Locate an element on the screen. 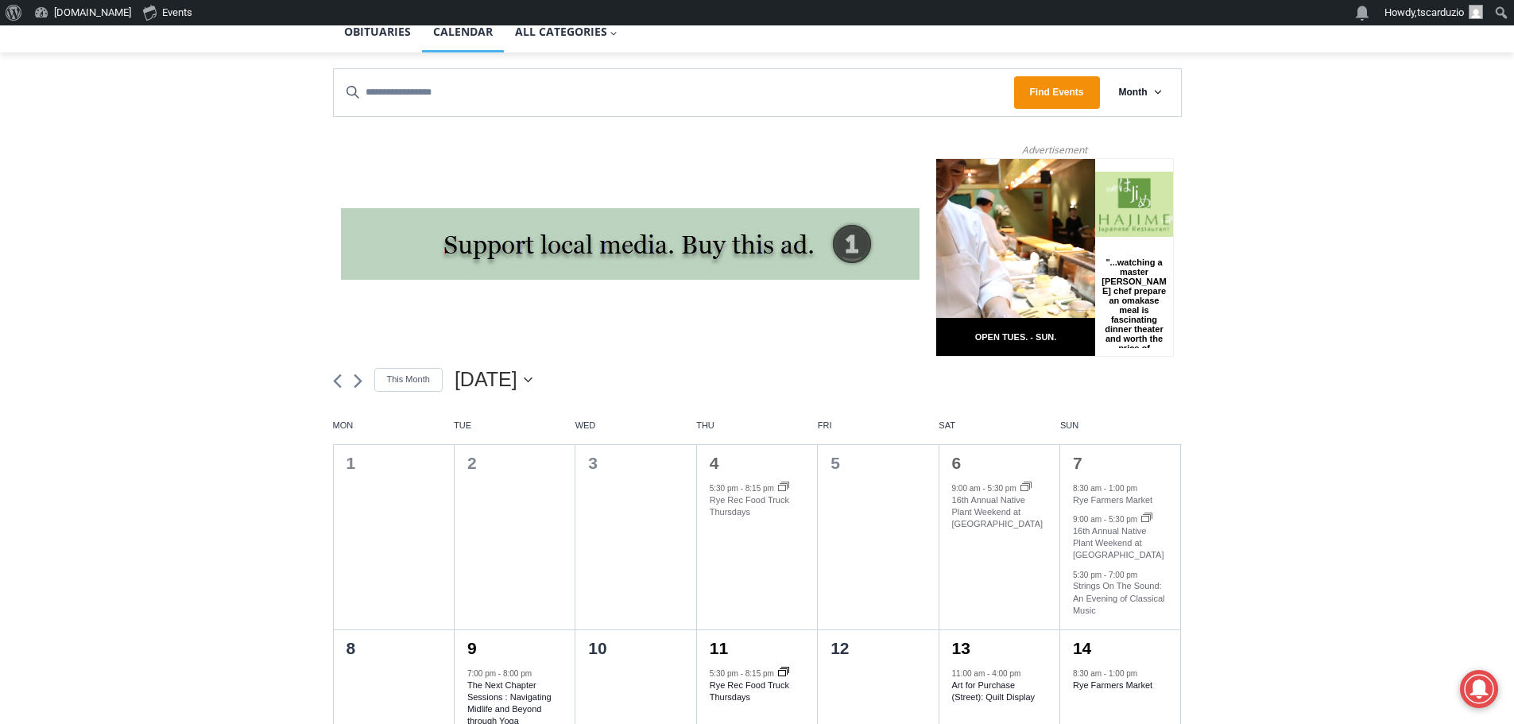  a: support local media, buy this ad is located at coordinates (630, 244).